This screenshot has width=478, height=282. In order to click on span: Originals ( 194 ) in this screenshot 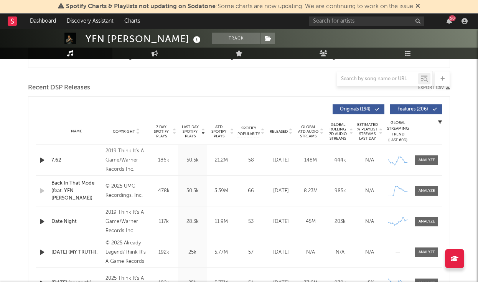, I will do `click(355, 109)`.